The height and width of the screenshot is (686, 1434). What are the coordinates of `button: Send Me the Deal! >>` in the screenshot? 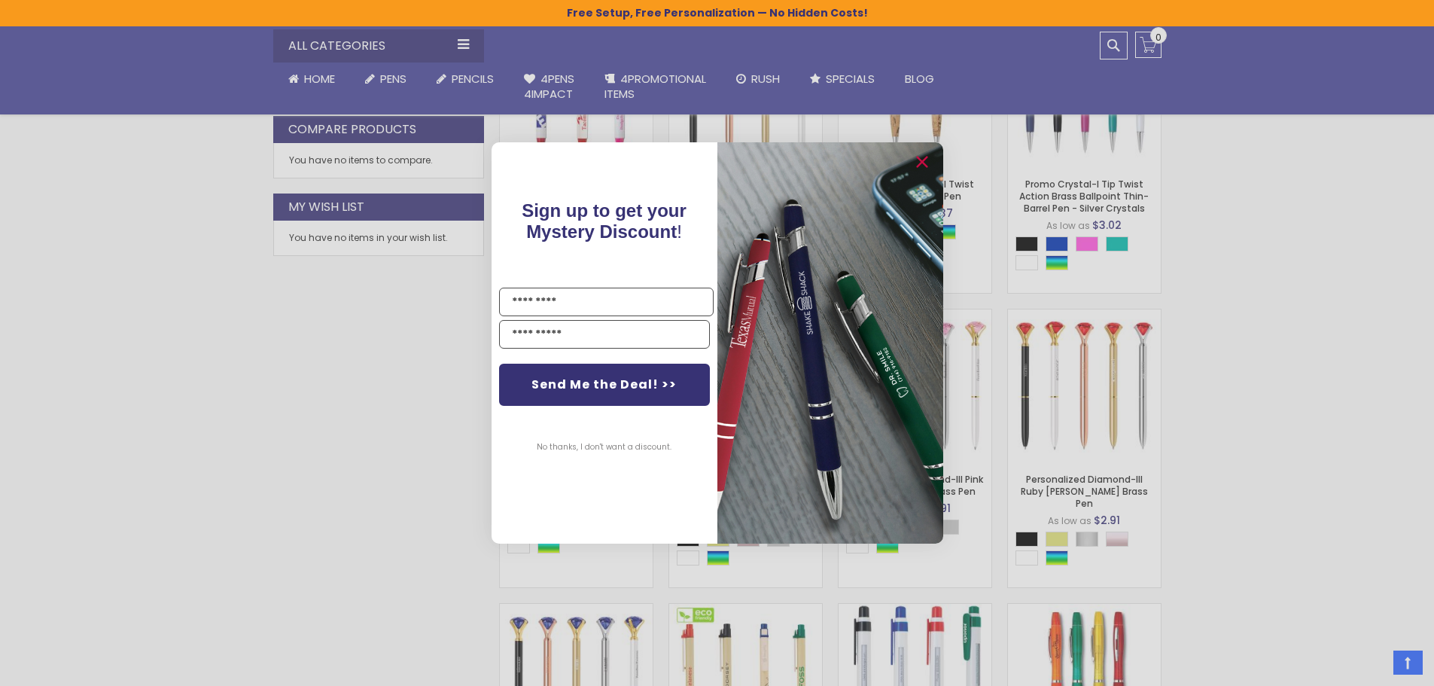 It's located at (605, 385).